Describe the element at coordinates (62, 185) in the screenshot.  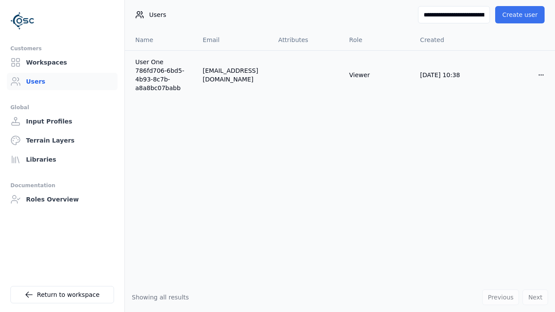
I see `div: Documentation` at that location.